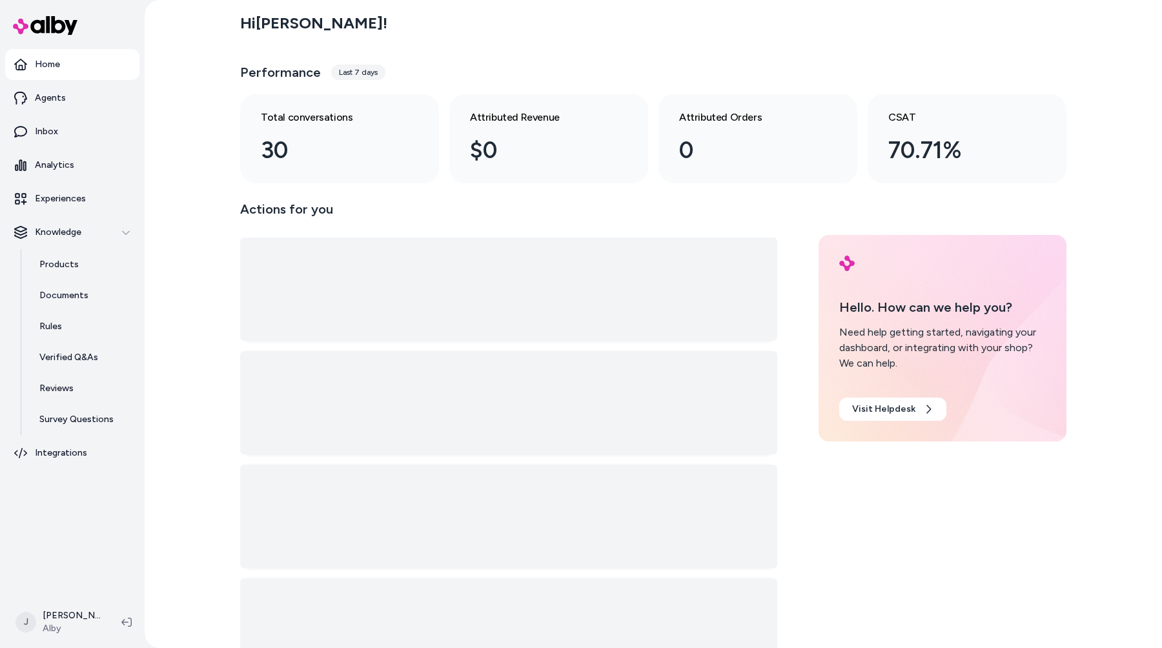  I want to click on p: Knowledge, so click(58, 232).